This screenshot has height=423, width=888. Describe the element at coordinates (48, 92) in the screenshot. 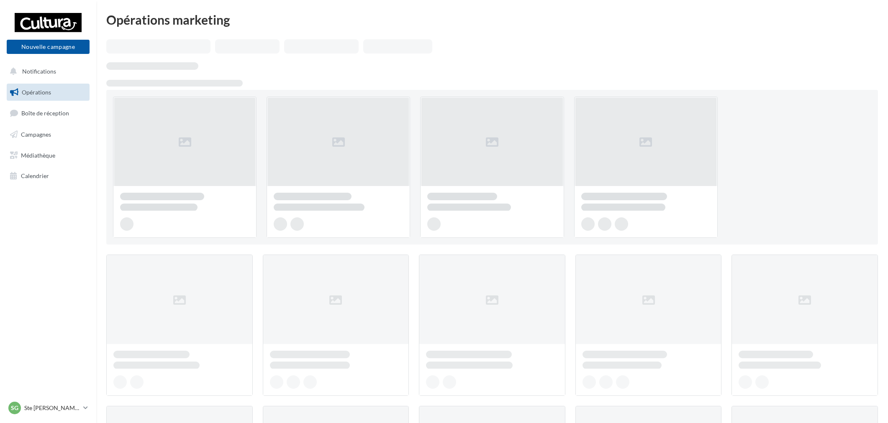

I see `a: Opérations` at that location.